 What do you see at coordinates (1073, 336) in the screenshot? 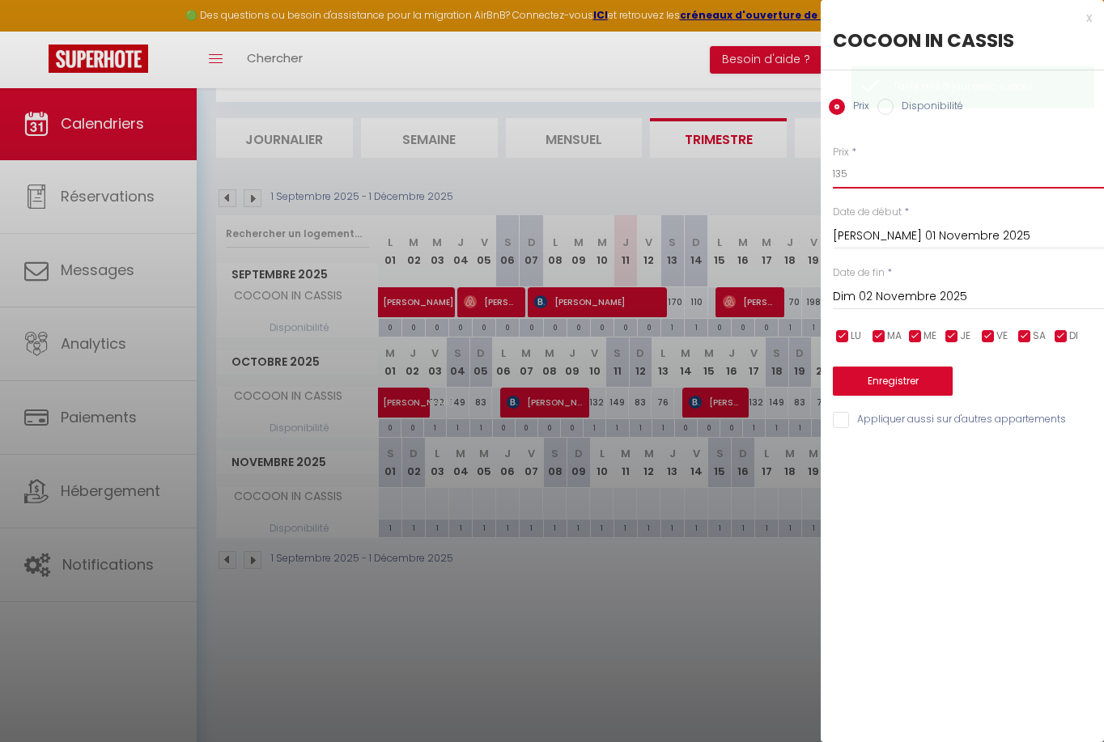
I see `span: DI` at bounding box center [1073, 336].